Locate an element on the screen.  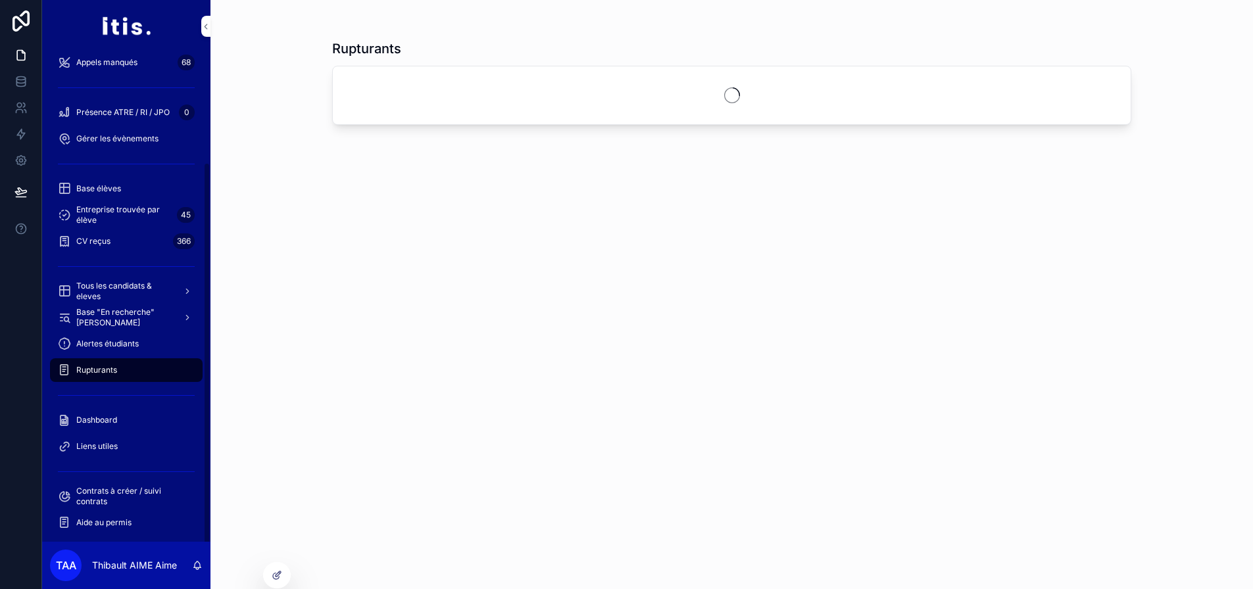
div: 68 is located at coordinates (186, 62).